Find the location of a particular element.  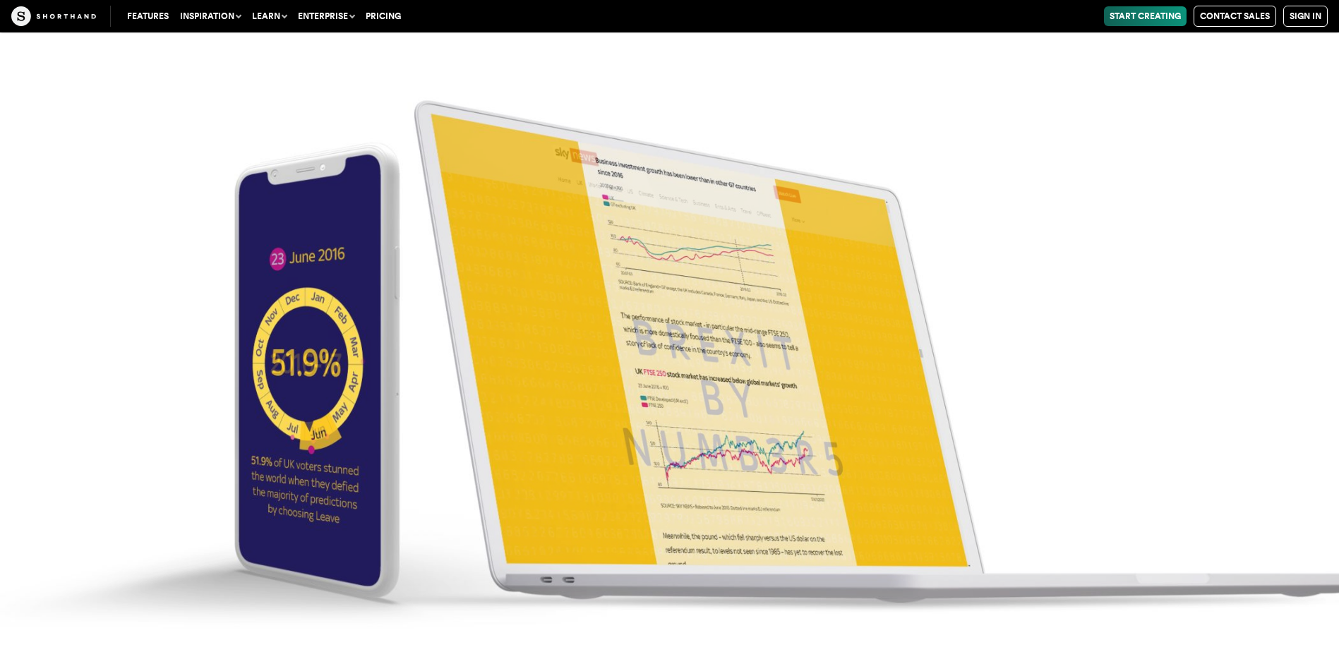

a: Contact Sales is located at coordinates (1234, 16).